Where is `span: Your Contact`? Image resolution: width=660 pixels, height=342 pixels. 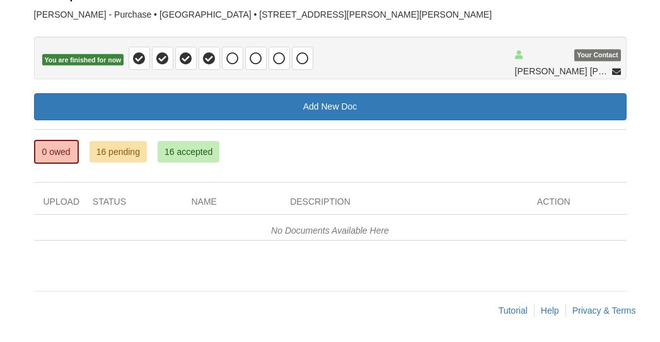 span: Your Contact is located at coordinates (597, 55).